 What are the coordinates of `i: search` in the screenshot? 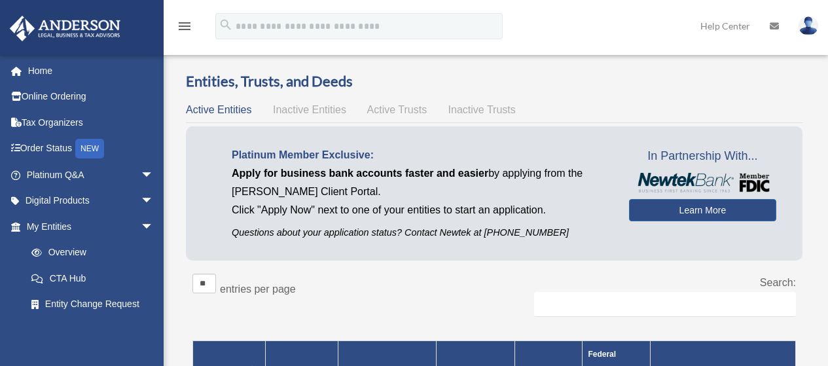 It's located at (226, 25).